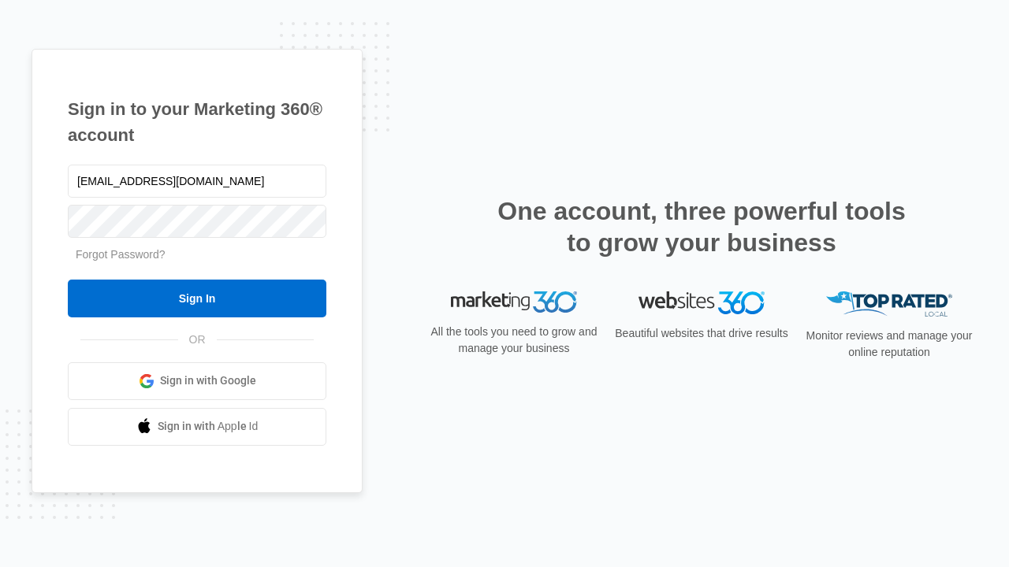 Image resolution: width=1009 pixels, height=567 pixels. What do you see at coordinates (889, 304) in the screenshot?
I see `img: Top Rated Local` at bounding box center [889, 304].